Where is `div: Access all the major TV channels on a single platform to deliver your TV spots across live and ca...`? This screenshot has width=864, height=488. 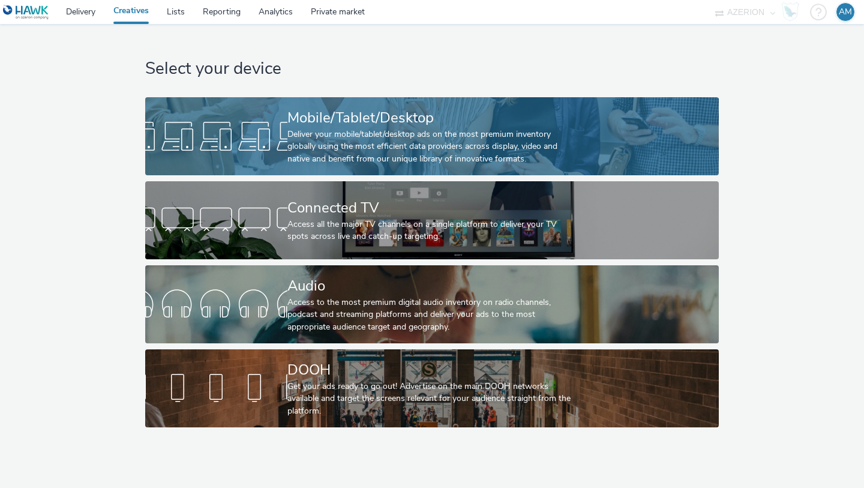 div: Access all the major TV channels on a single platform to deliver your TV spots across live and ca... is located at coordinates (429, 230).